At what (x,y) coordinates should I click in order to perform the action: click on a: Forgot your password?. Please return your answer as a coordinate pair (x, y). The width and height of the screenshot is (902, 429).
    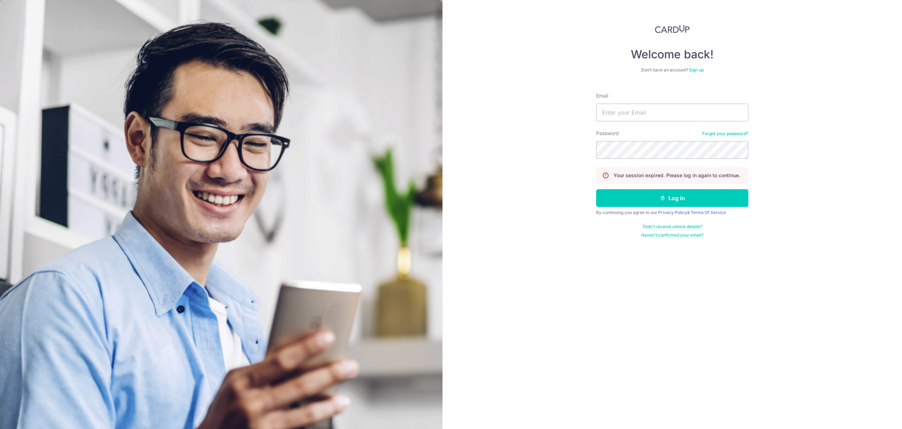
    Looking at the image, I should click on (725, 134).